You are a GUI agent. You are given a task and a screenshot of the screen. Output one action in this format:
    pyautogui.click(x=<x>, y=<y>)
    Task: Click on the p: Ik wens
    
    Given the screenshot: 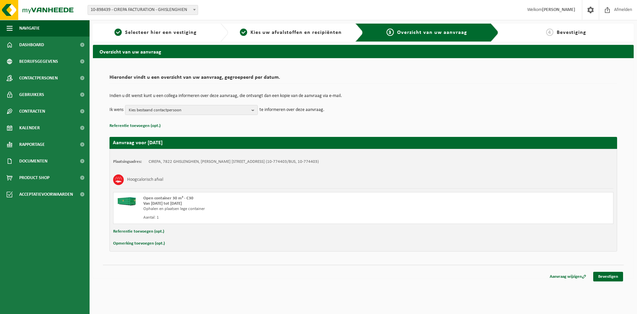 What is the action you would take?
    pyautogui.click(x=116, y=110)
    